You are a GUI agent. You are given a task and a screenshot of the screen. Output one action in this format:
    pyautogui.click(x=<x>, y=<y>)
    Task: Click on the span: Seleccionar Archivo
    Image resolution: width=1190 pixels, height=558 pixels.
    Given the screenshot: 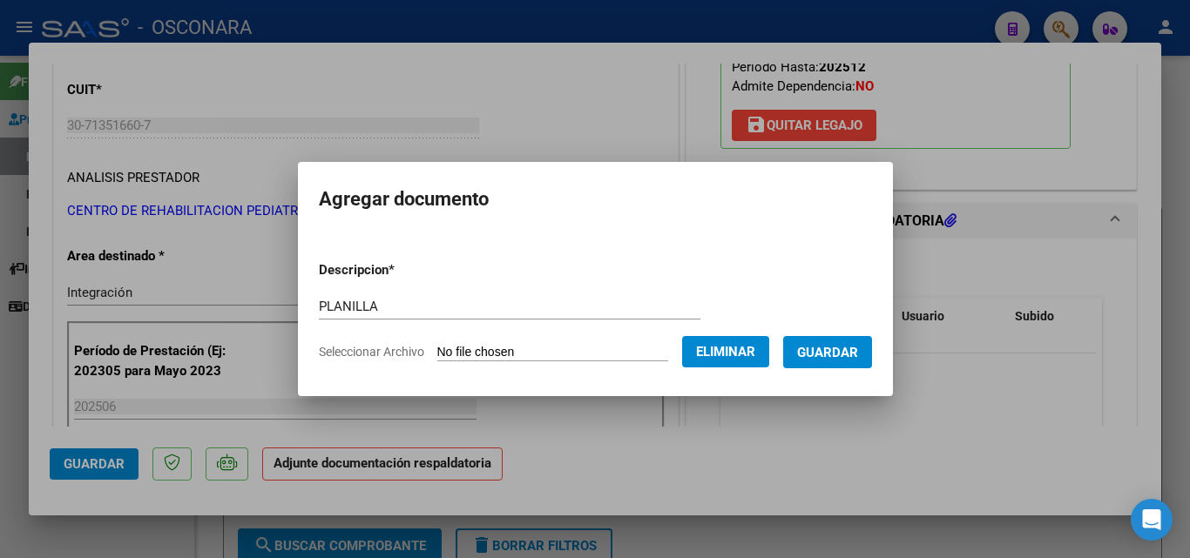 What is the action you would take?
    pyautogui.click(x=371, y=352)
    